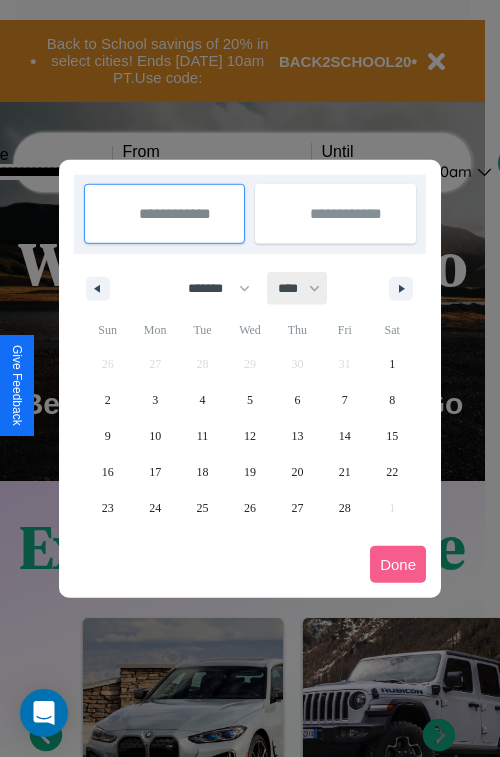 The image size is (500, 757). What do you see at coordinates (249, 400) in the screenshot?
I see `button: 5` at bounding box center [249, 400].